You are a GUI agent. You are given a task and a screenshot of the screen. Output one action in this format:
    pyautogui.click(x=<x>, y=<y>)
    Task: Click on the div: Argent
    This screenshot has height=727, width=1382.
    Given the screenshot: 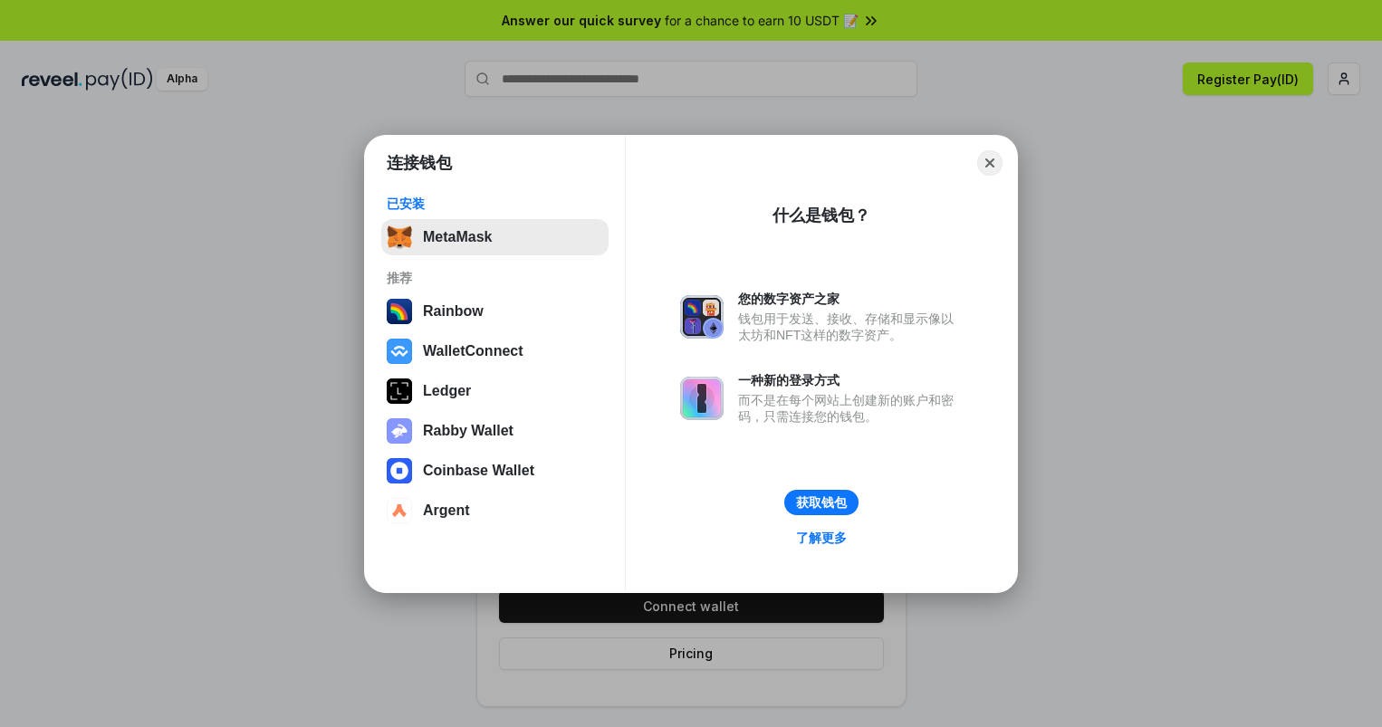 What is the action you would take?
    pyautogui.click(x=446, y=511)
    